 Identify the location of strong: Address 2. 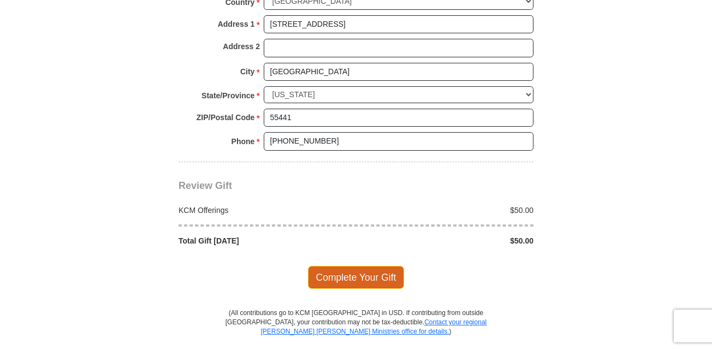
(241, 46).